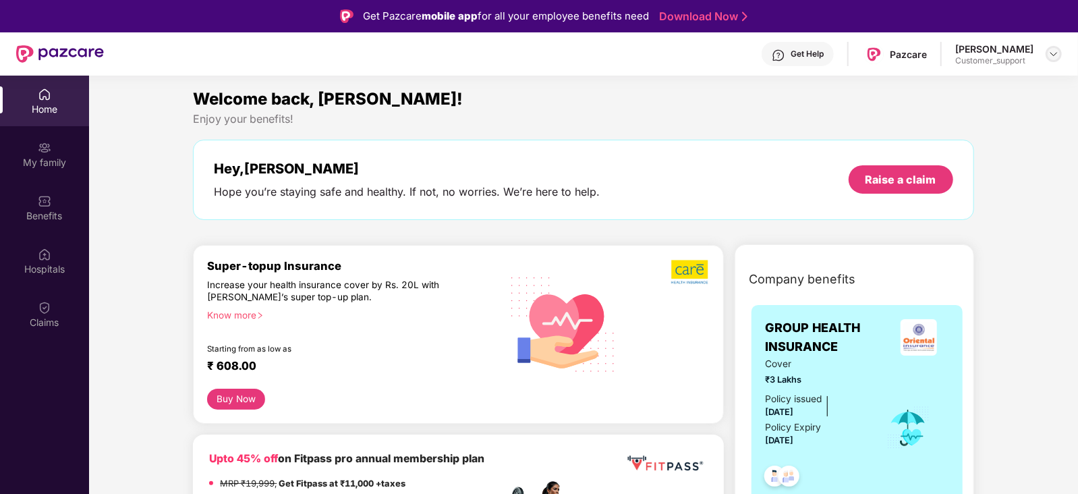  What do you see at coordinates (45, 201) in the screenshot?
I see `img: svg+xml;base64,PHN2ZyBpZD0iQmVuZWZpdHMiIHhtbG5zPSJodHRwOi8vd3d3LnczLm9yZy8yMDAwL3N2ZyIgd2lkdGg9Ij...` at bounding box center [45, 201].